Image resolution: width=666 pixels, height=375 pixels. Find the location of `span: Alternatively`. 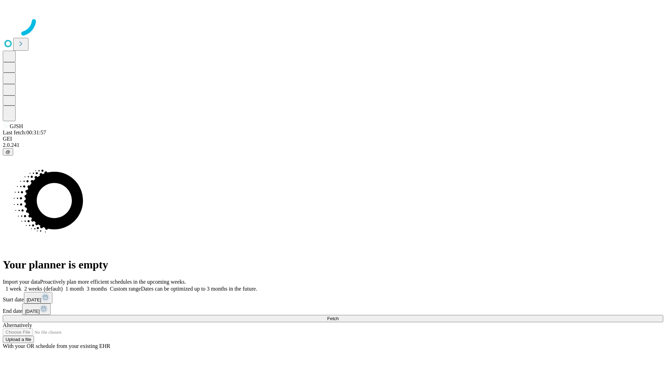

span: Alternatively is located at coordinates (17, 325).